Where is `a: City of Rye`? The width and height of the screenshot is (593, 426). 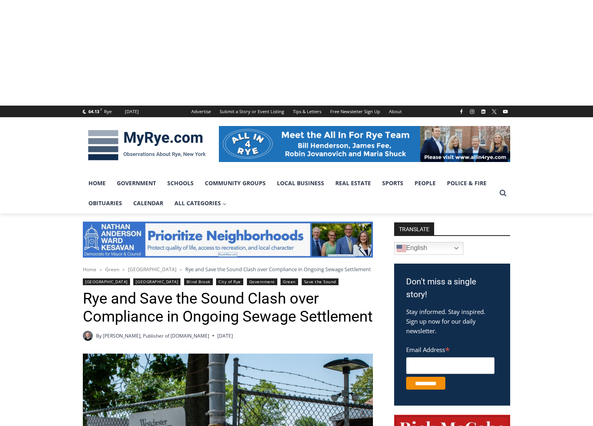 a: City of Rye is located at coordinates (230, 282).